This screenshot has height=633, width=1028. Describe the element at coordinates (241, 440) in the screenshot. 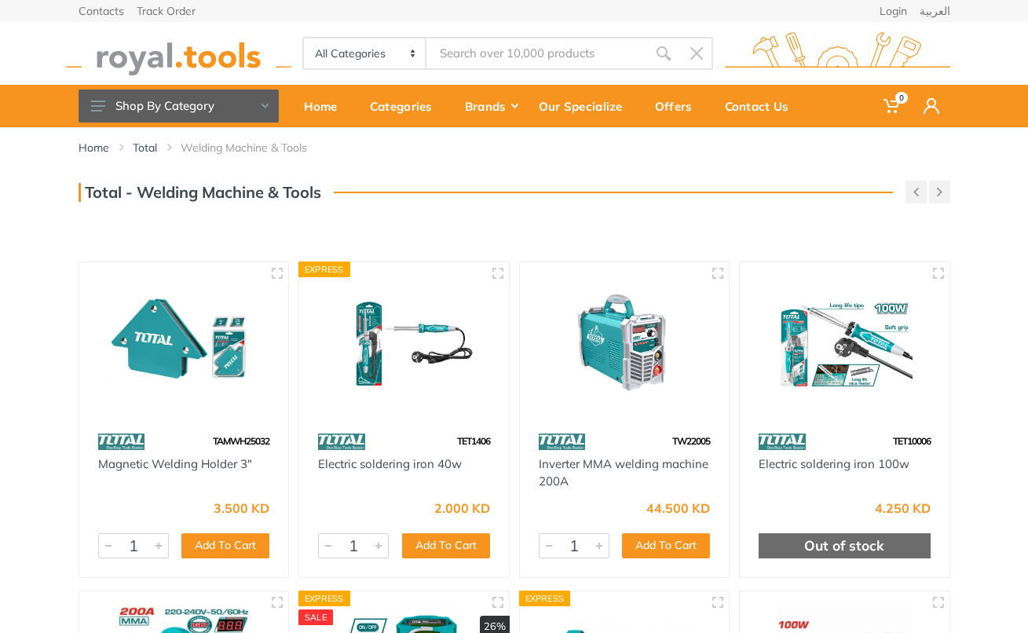

I see `span: TAMWH25032` at that location.